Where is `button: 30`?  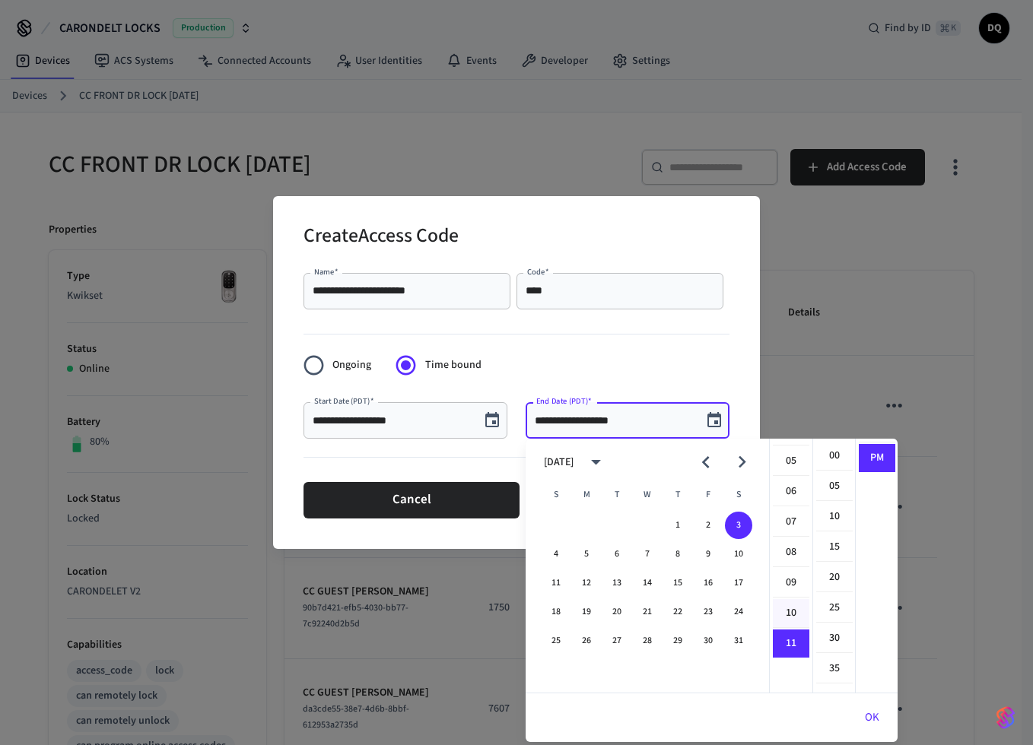 button: 30 is located at coordinates (708, 641).